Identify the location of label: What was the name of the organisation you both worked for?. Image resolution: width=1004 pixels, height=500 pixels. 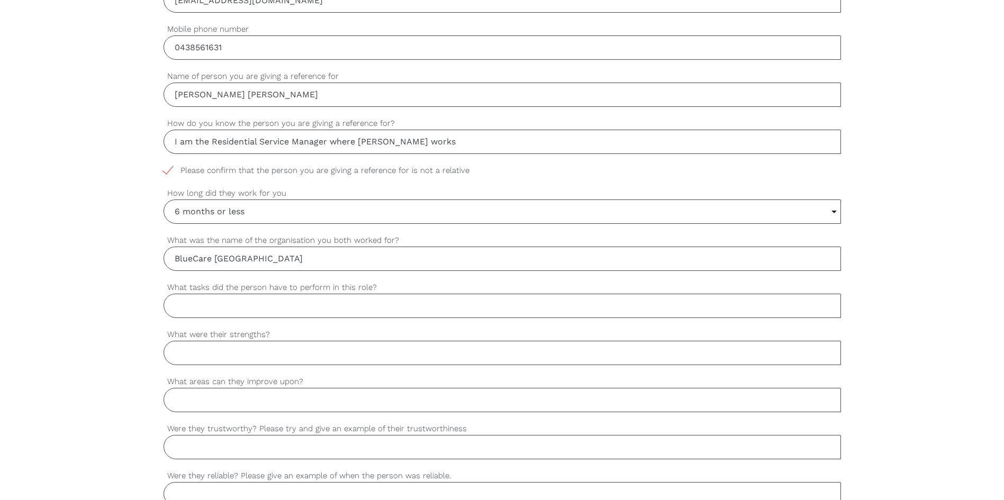
(502, 240).